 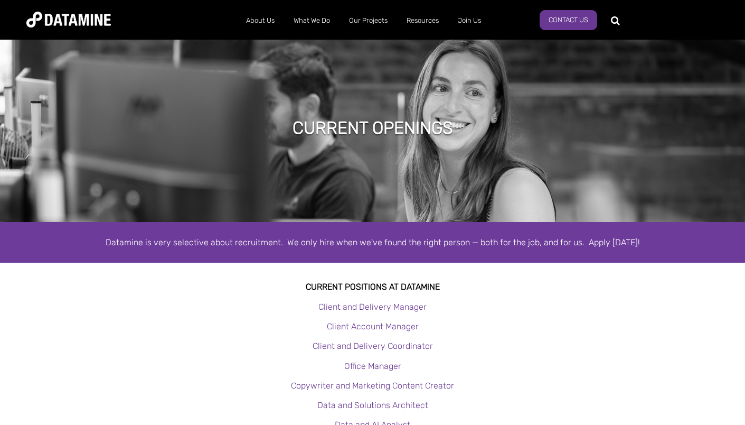 What do you see at coordinates (368, 21) in the screenshot?
I see `a: Our Projects` at bounding box center [368, 21].